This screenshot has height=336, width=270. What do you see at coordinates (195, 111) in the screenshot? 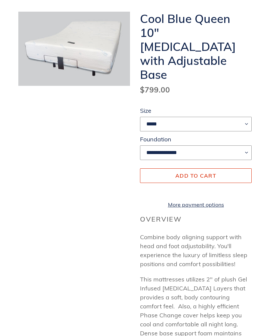
I see `label: Size` at bounding box center [195, 111].